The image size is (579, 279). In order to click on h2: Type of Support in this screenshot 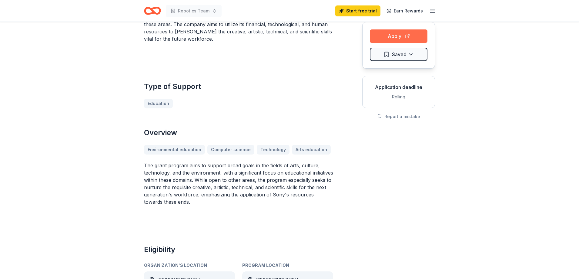, I will do `click(239, 86)`.